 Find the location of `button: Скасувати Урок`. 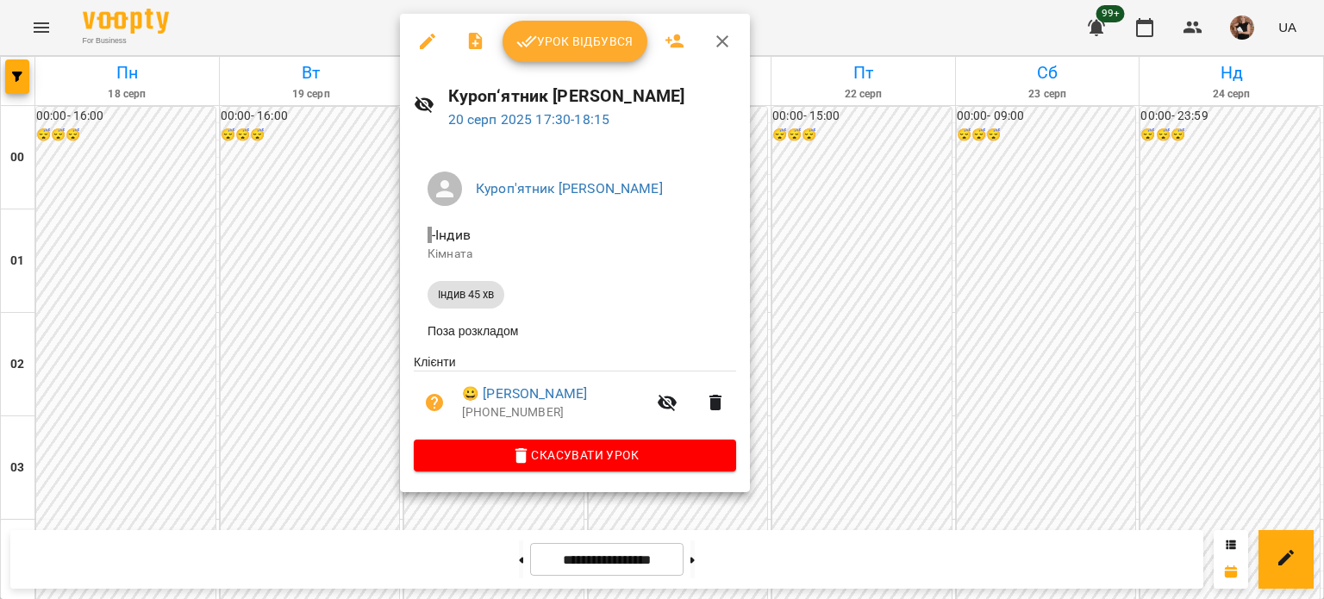

button: Скасувати Урок is located at coordinates (575, 455).